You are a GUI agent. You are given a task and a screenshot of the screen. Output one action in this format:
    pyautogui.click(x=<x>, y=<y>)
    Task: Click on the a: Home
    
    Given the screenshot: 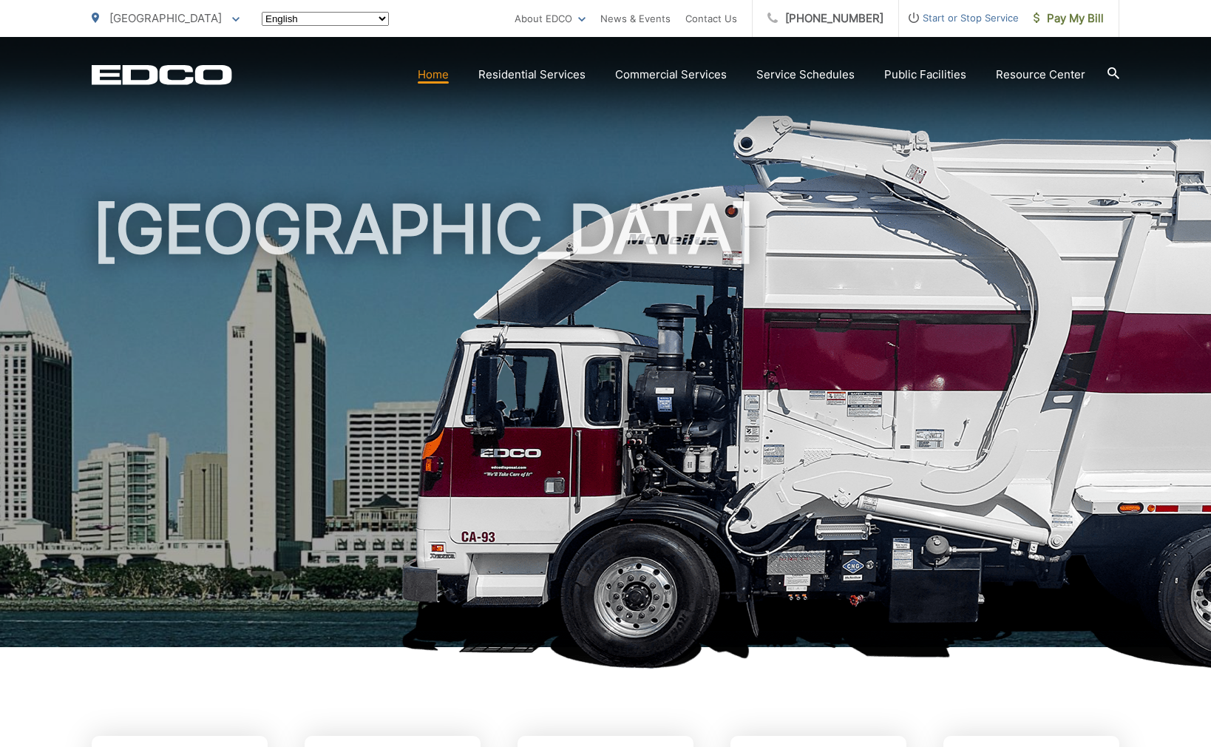 What is the action you would take?
    pyautogui.click(x=433, y=75)
    